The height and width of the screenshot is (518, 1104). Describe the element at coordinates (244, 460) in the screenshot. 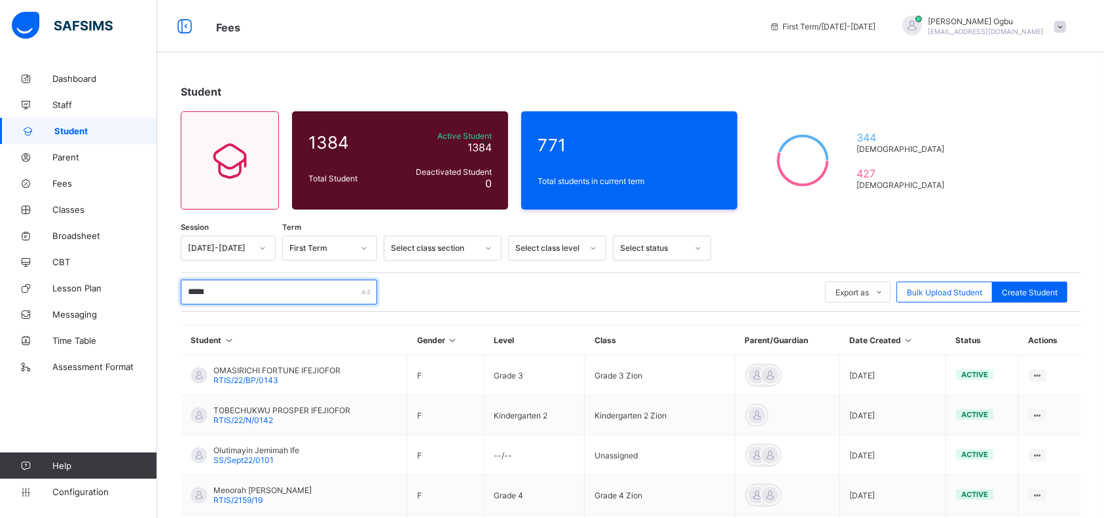

I see `span: SS/Sept22/0101` at that location.